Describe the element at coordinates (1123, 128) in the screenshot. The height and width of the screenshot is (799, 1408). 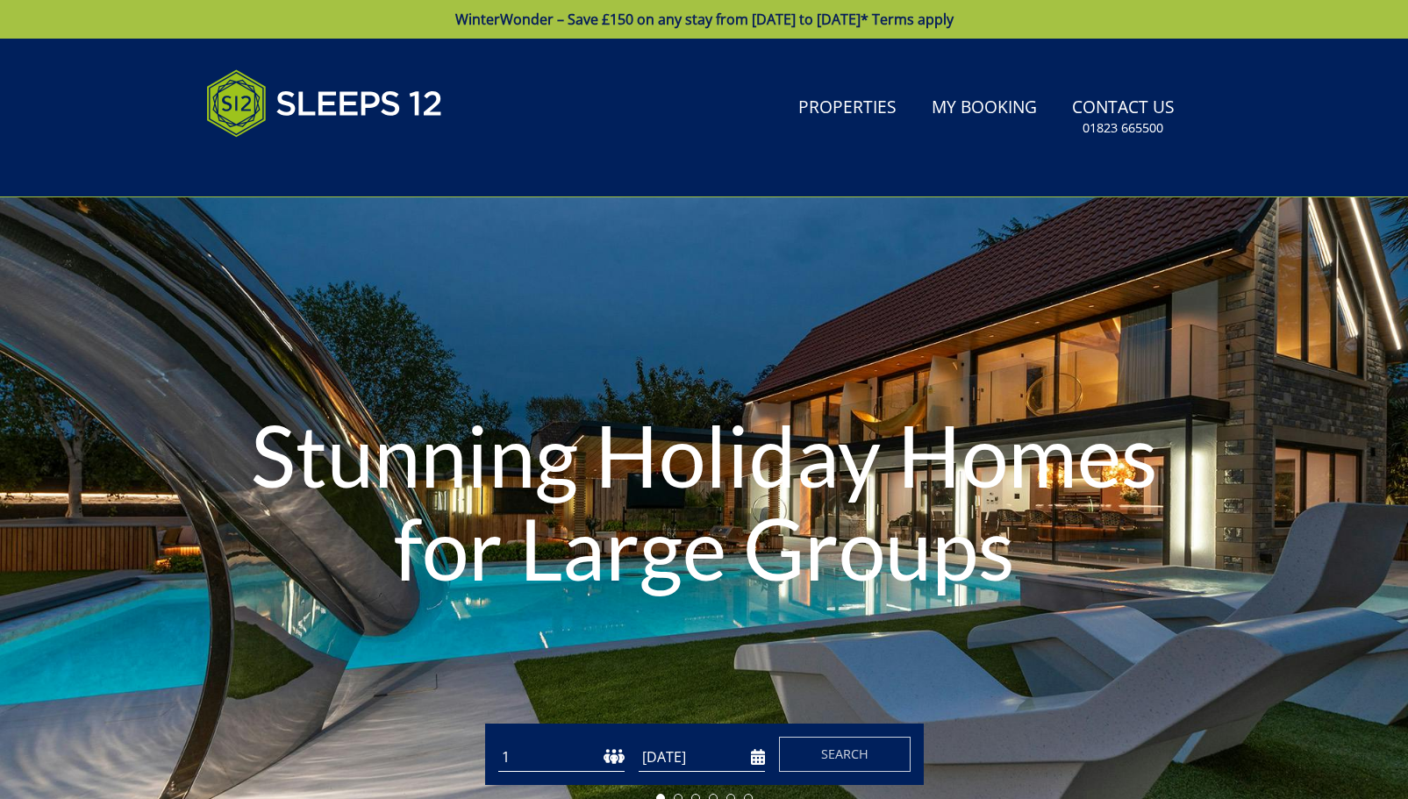
I see `small: 01823 665500` at that location.